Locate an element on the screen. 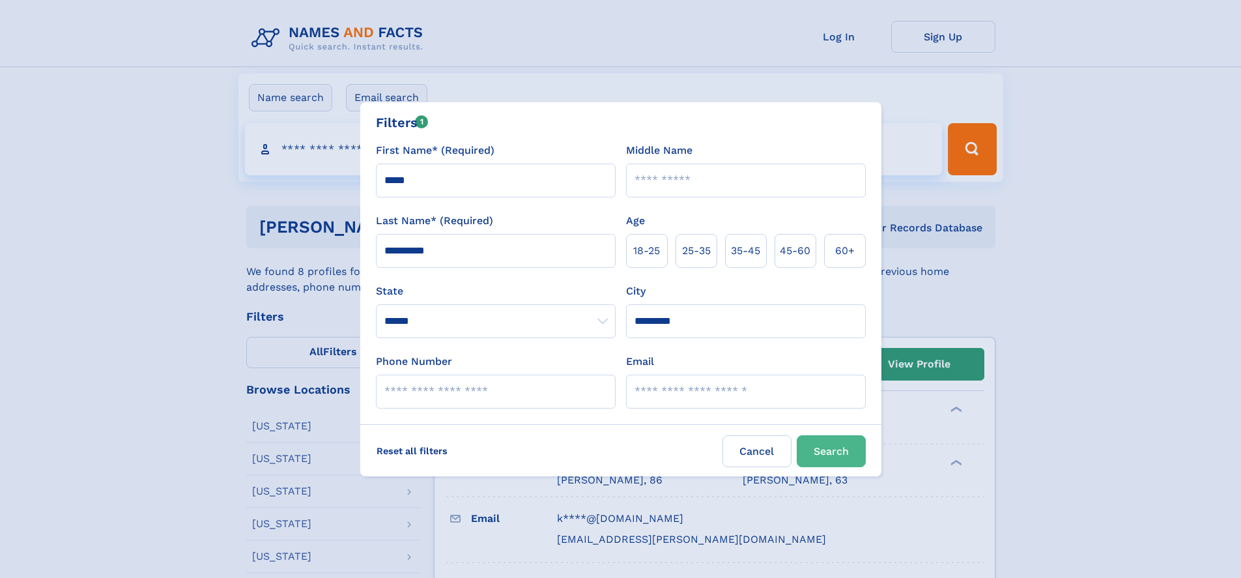  label: Reset all filters is located at coordinates (412, 451).